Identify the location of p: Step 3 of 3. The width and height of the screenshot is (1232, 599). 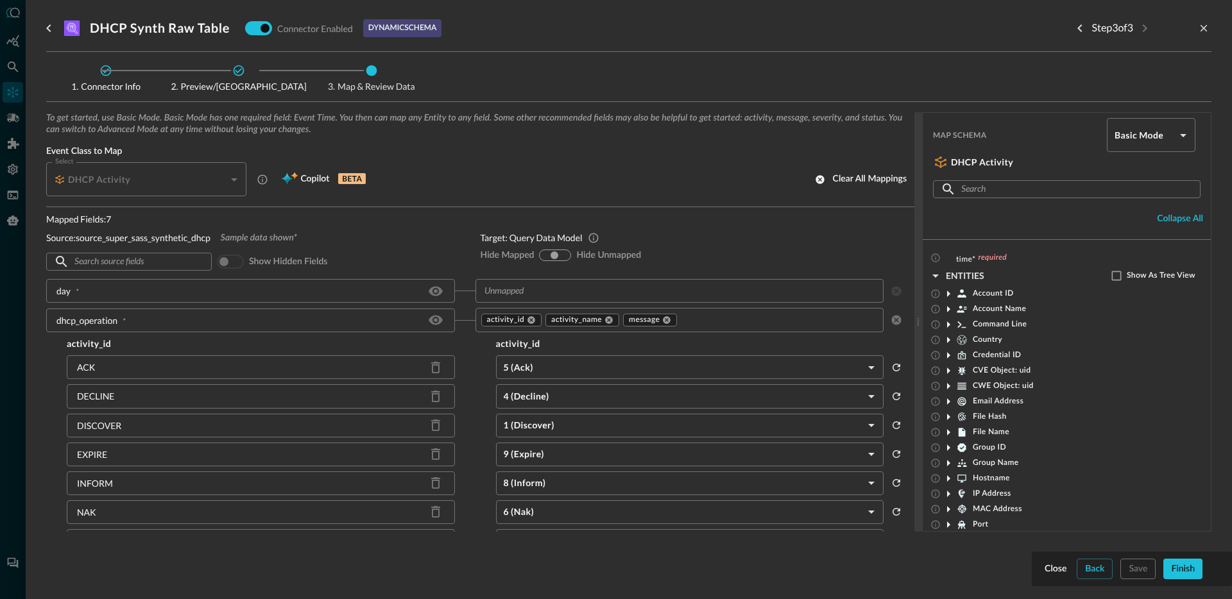
(1112, 28).